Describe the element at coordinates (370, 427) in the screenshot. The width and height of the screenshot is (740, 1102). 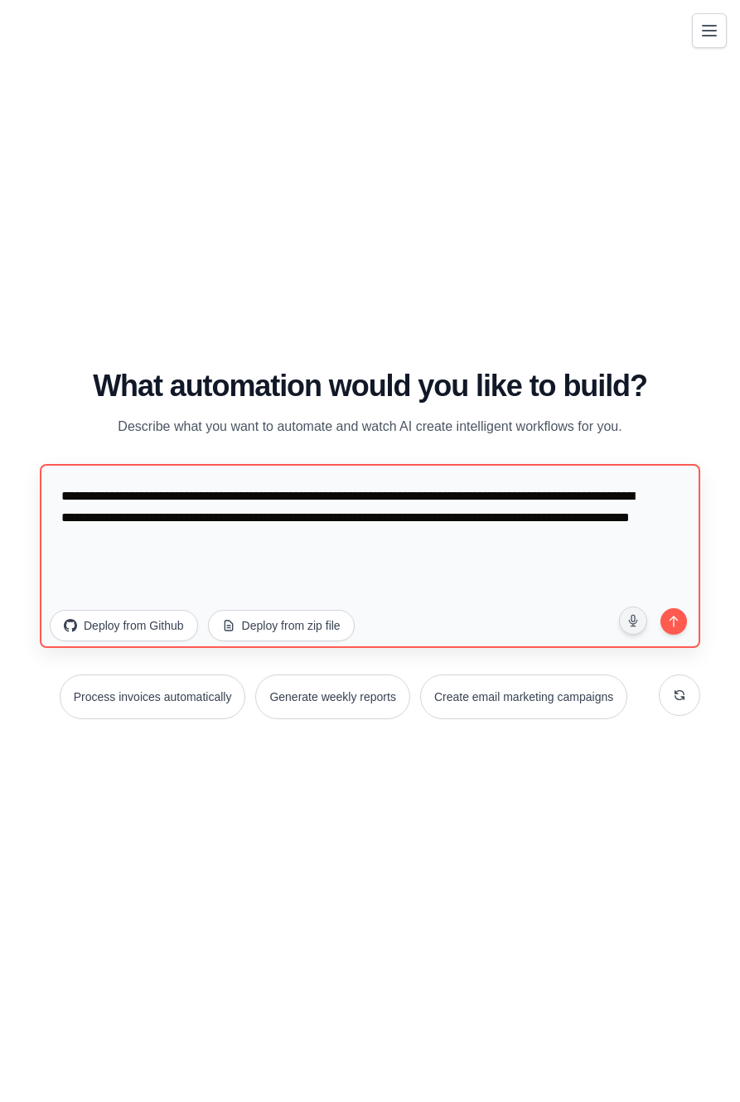
I see `p: Describe what you want to automate and watch AI create intelligent workflows for you.` at that location.